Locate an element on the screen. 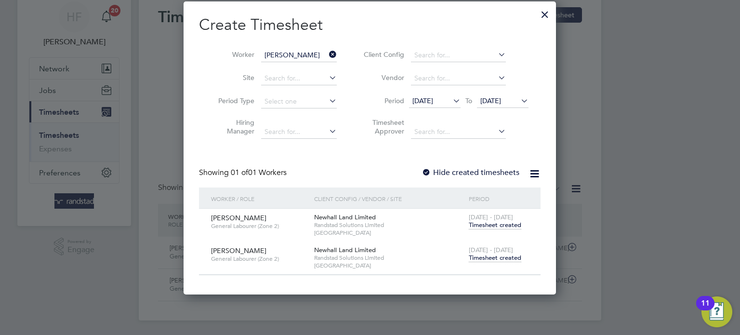  label: Client Config is located at coordinates (383, 54).